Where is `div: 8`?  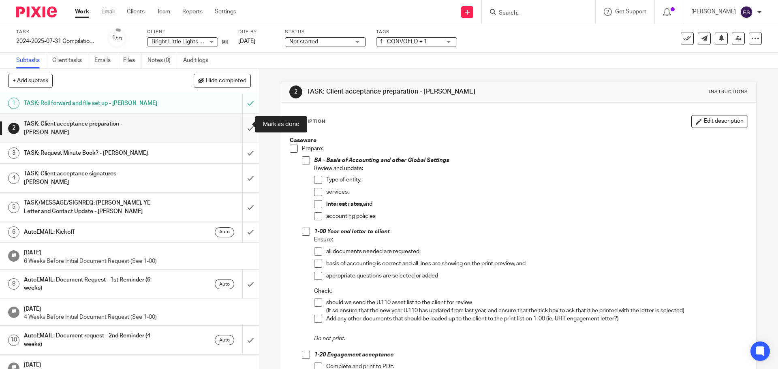 div: 8 is located at coordinates (14, 284).